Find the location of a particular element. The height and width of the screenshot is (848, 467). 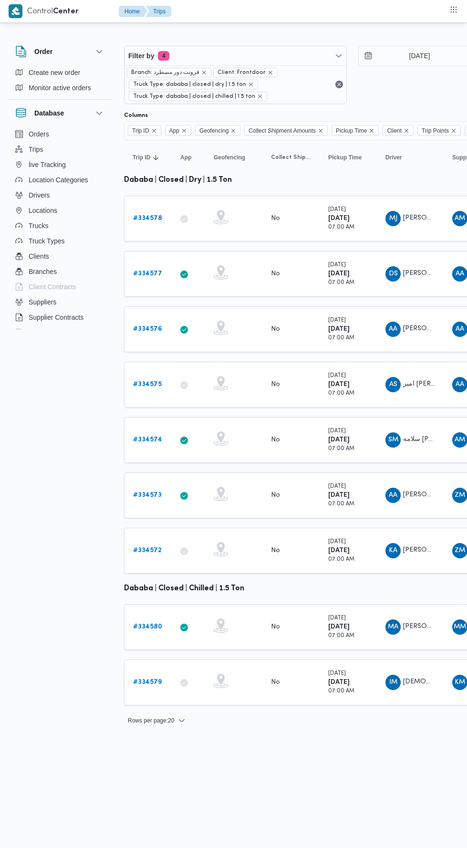

span: KM is located at coordinates (460, 682).